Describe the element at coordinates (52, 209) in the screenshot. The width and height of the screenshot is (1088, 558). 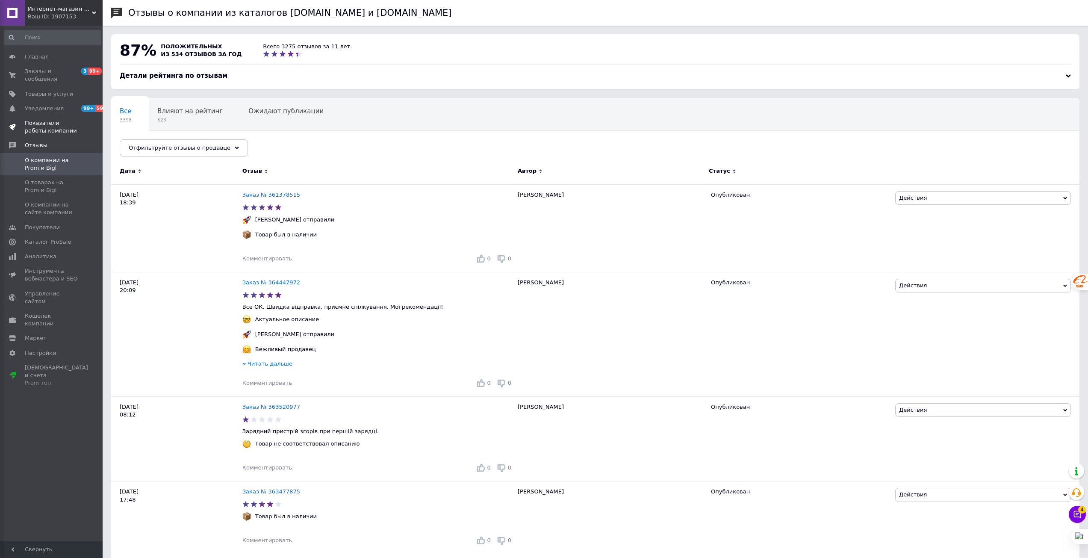
I see `span: О компании на сайте компании` at that location.